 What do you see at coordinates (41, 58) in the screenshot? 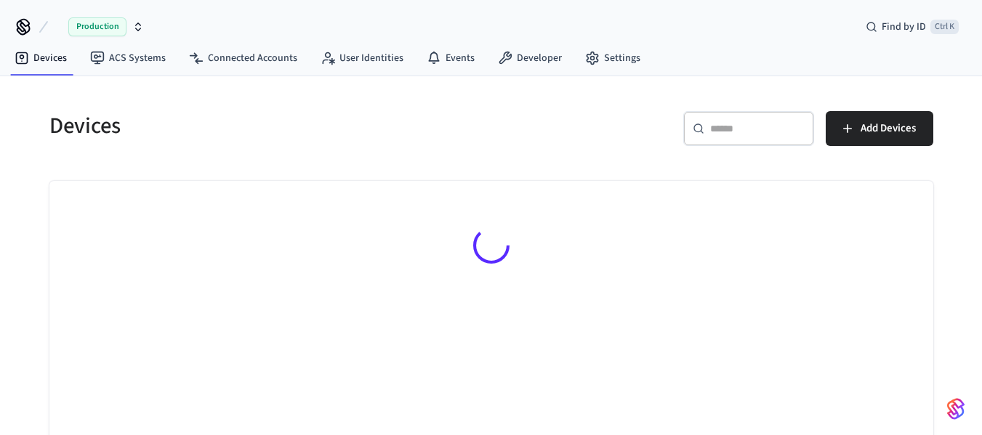
I see `a: Devices` at bounding box center [41, 58].